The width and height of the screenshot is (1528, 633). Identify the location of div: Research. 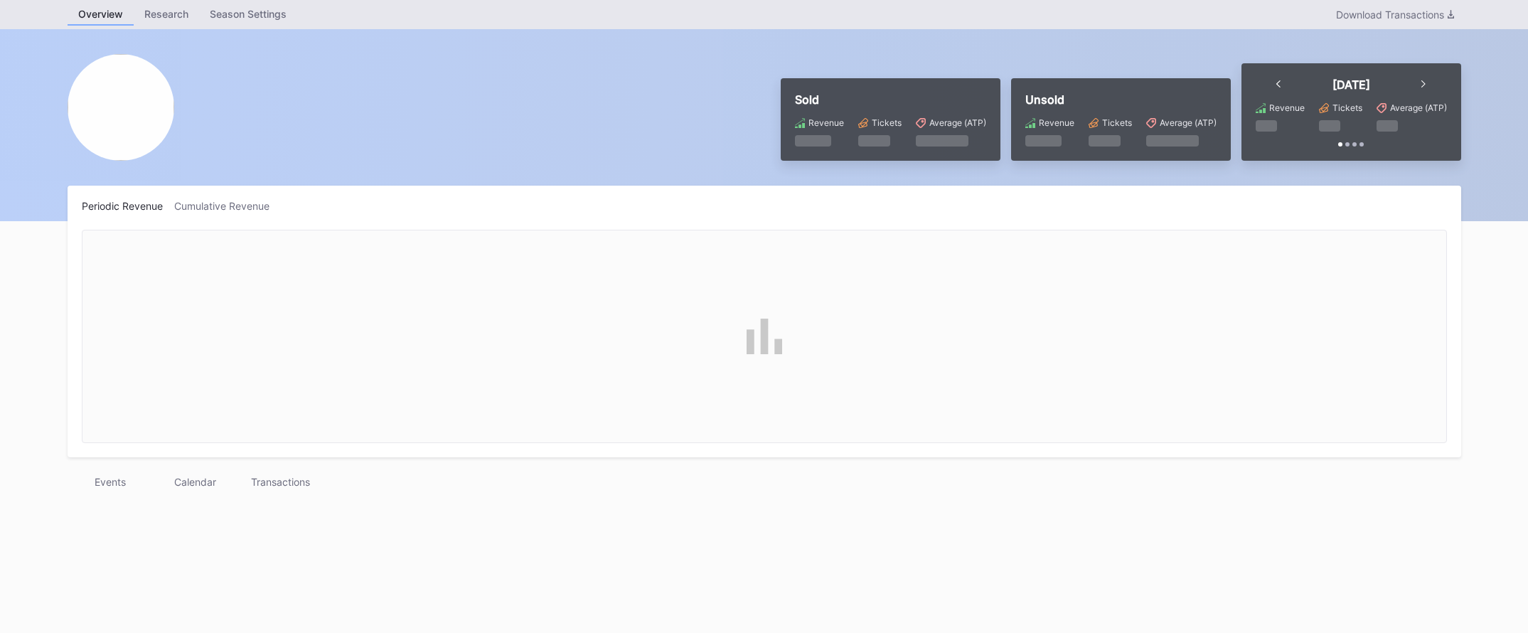
(166, 14).